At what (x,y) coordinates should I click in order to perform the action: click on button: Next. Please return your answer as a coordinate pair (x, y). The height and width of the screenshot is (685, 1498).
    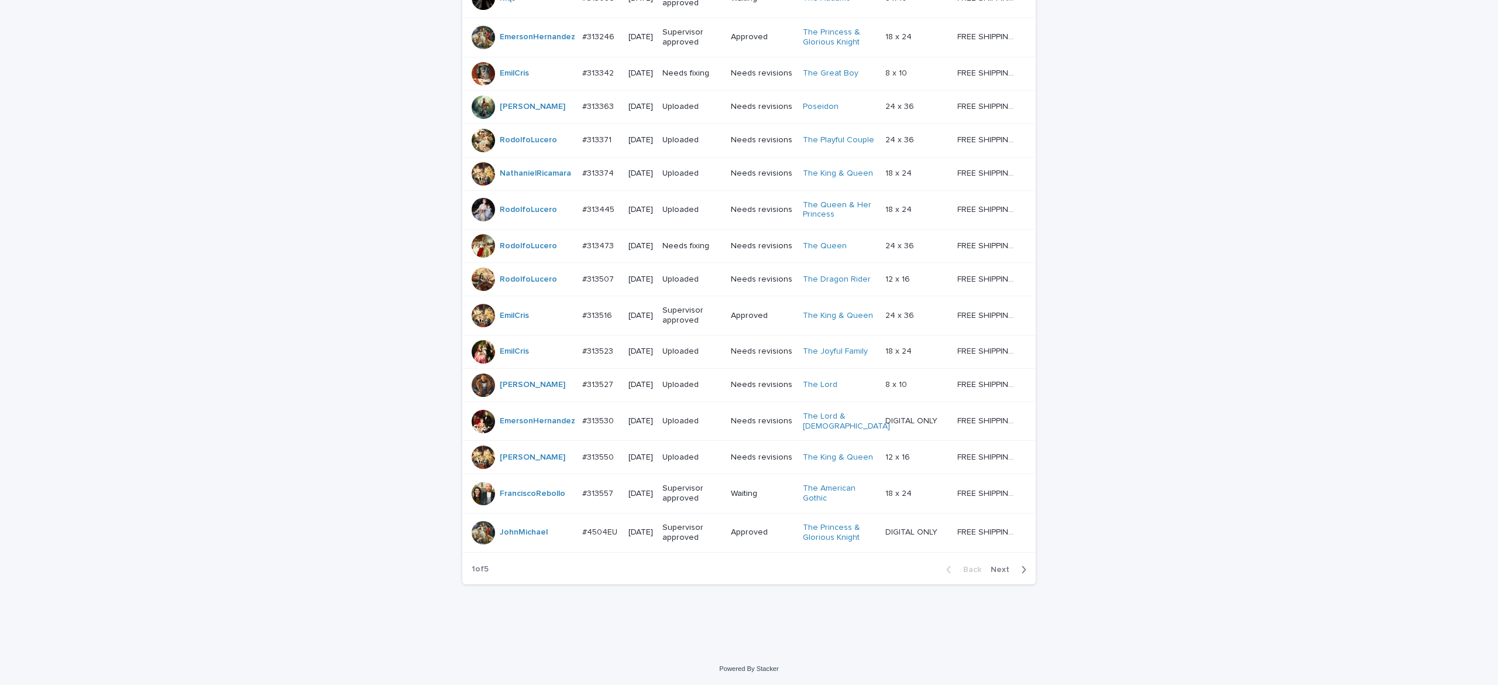
    Looking at the image, I should click on (1010, 569).